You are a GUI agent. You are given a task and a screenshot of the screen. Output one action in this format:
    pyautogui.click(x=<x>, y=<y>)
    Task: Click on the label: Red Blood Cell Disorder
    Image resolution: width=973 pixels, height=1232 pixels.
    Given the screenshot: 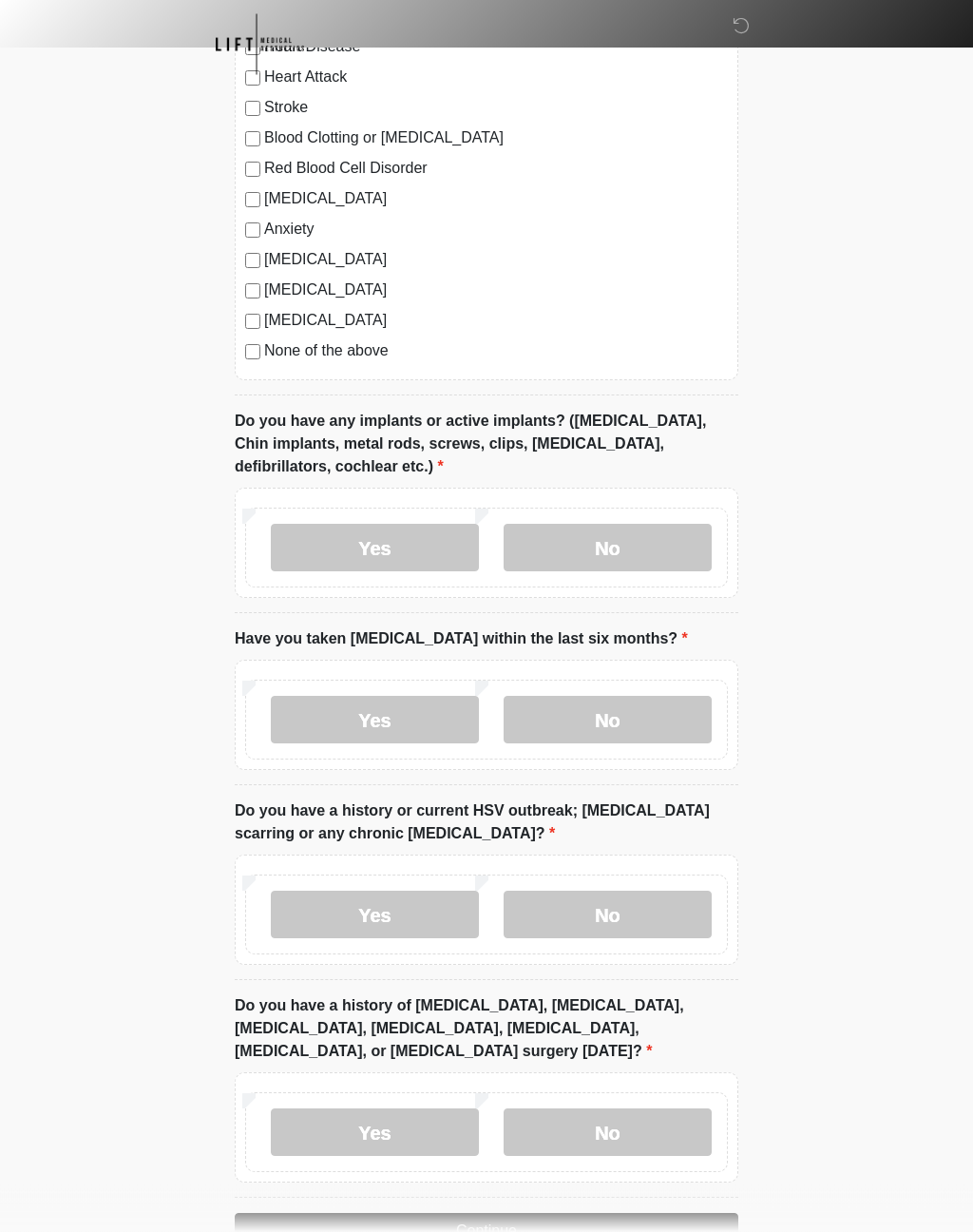 What is the action you would take?
    pyautogui.click(x=497, y=169)
    